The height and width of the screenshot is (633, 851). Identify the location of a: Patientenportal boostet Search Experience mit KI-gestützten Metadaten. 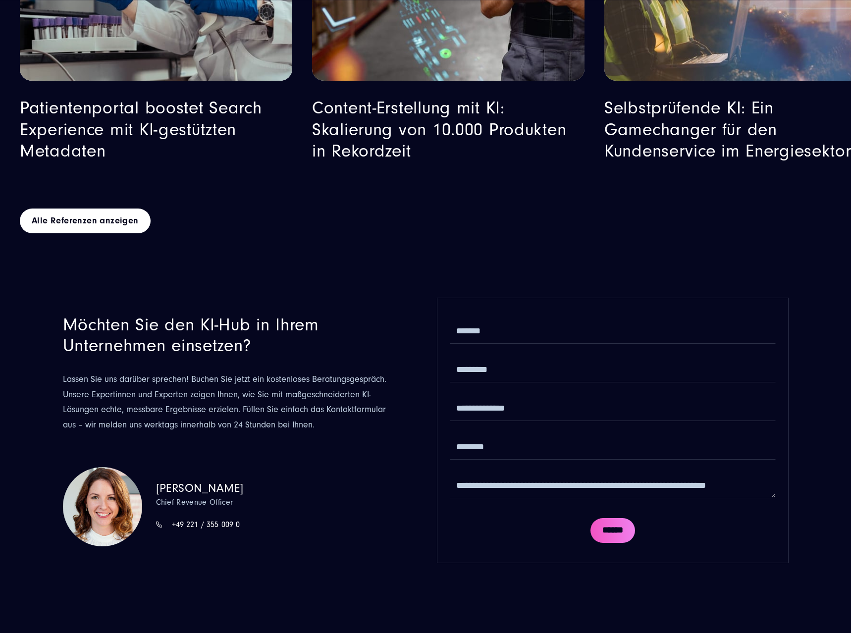
(141, 129).